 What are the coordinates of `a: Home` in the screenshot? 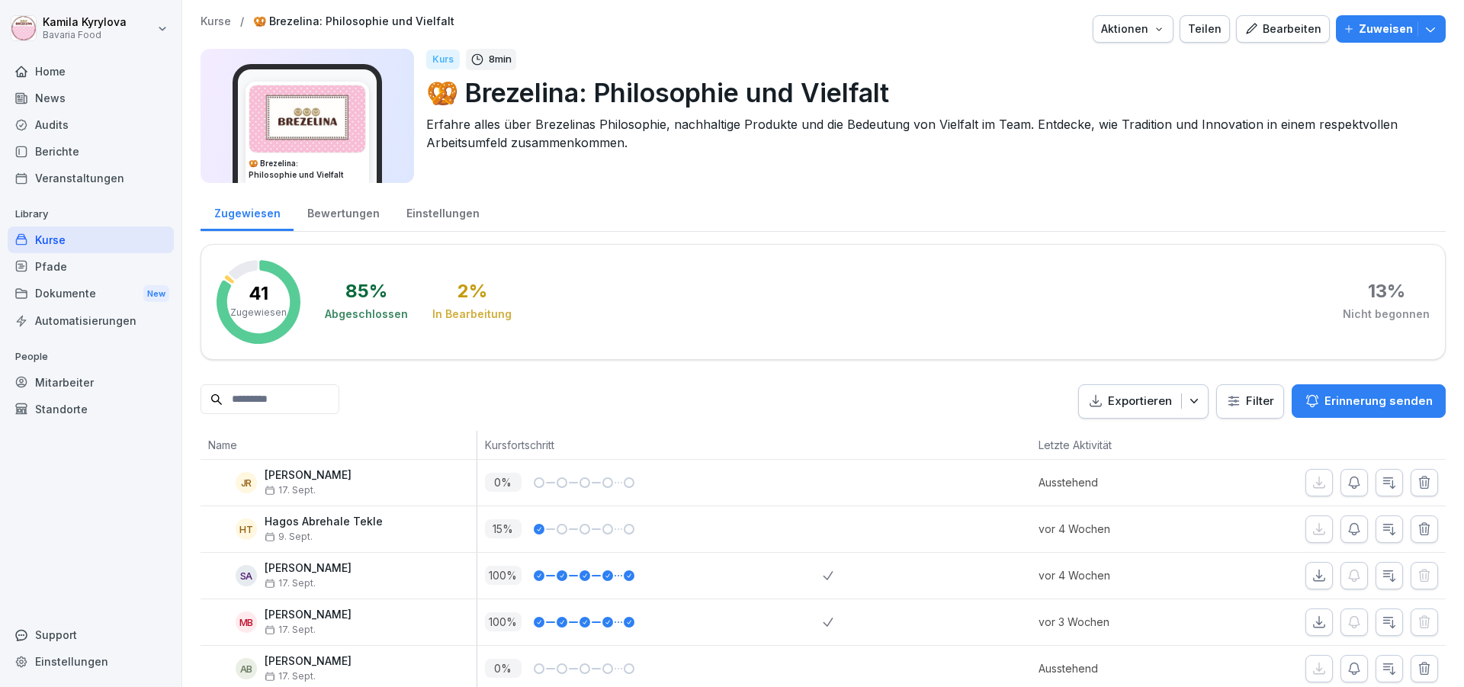 It's located at (91, 71).